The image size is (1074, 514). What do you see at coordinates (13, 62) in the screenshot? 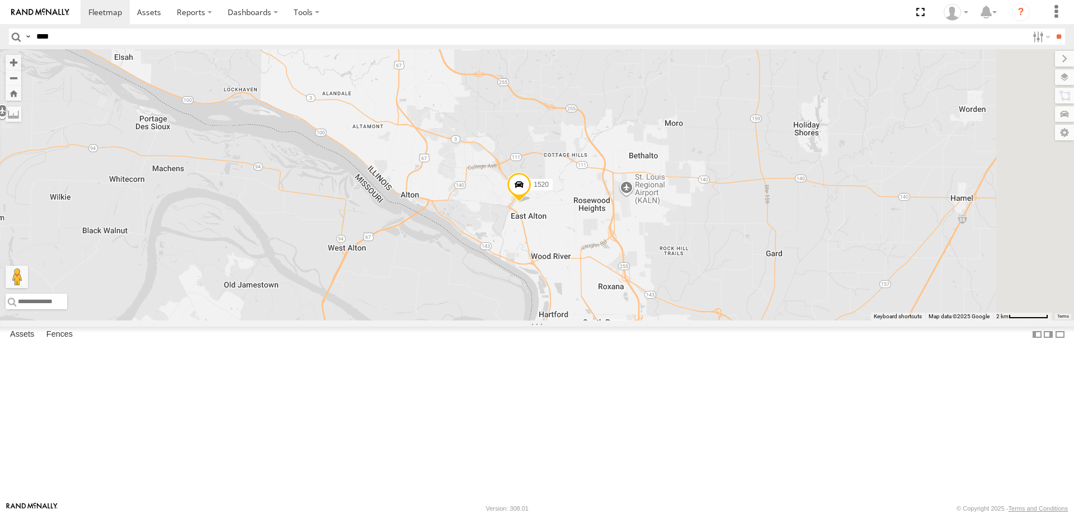
I see `button: Zoom in` at bounding box center [13, 62].